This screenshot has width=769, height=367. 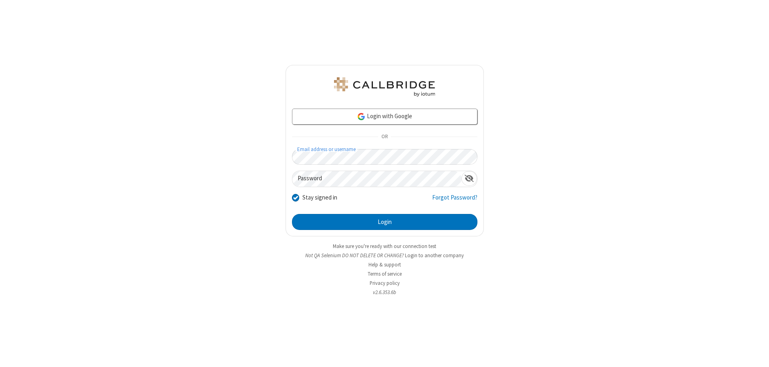 I want to click on img: google-icon.png, so click(x=361, y=117).